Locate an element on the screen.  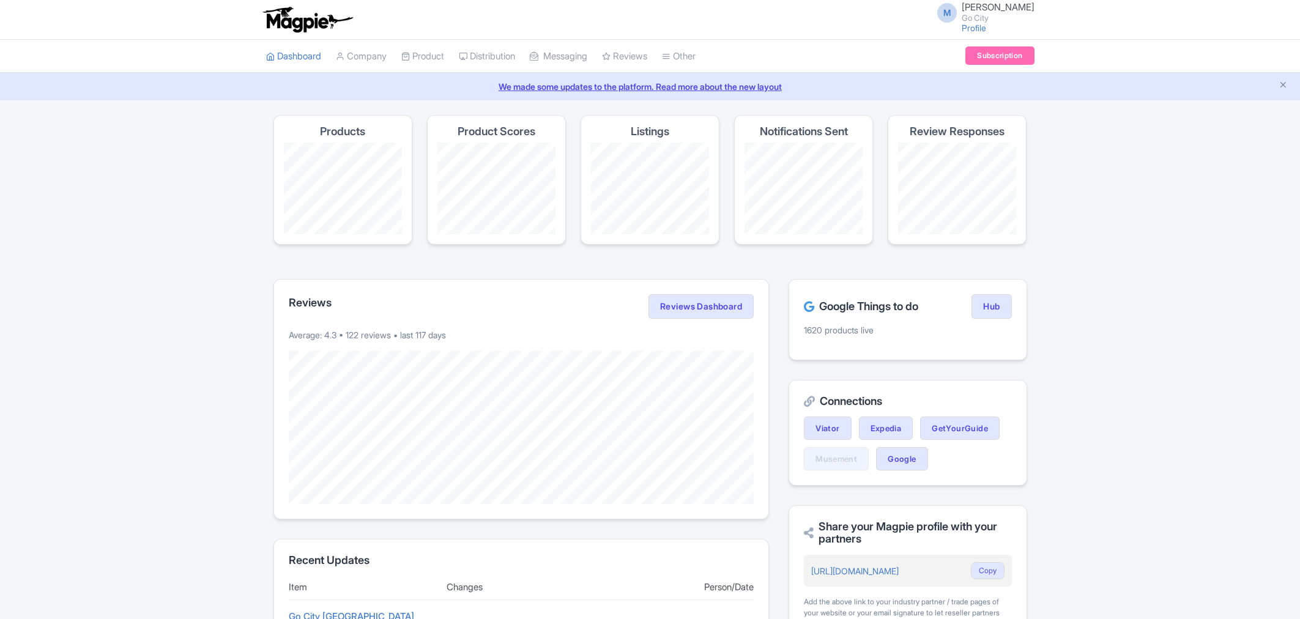
h2: Google Things to do is located at coordinates (861, 307).